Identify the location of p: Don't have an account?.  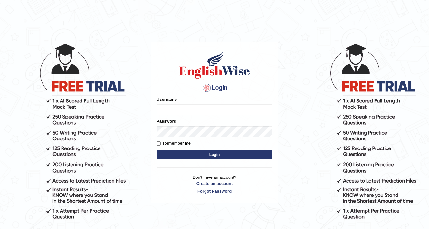
(215, 184).